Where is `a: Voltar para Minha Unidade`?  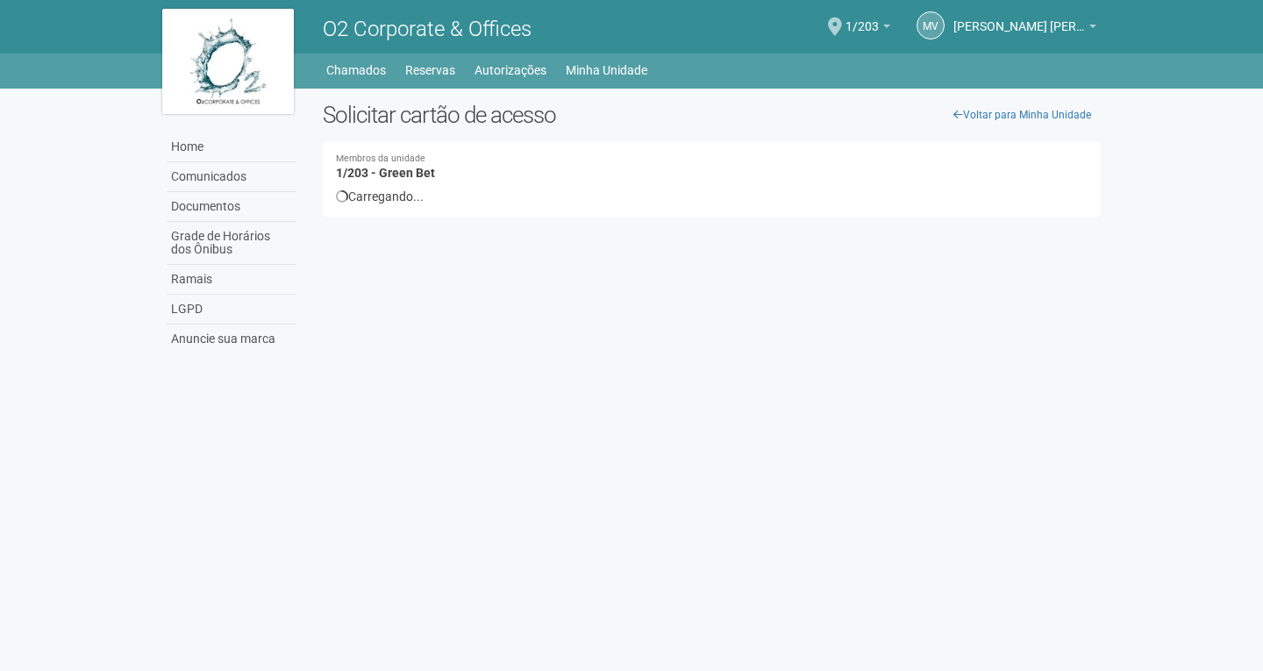 a: Voltar para Minha Unidade is located at coordinates (1022, 115).